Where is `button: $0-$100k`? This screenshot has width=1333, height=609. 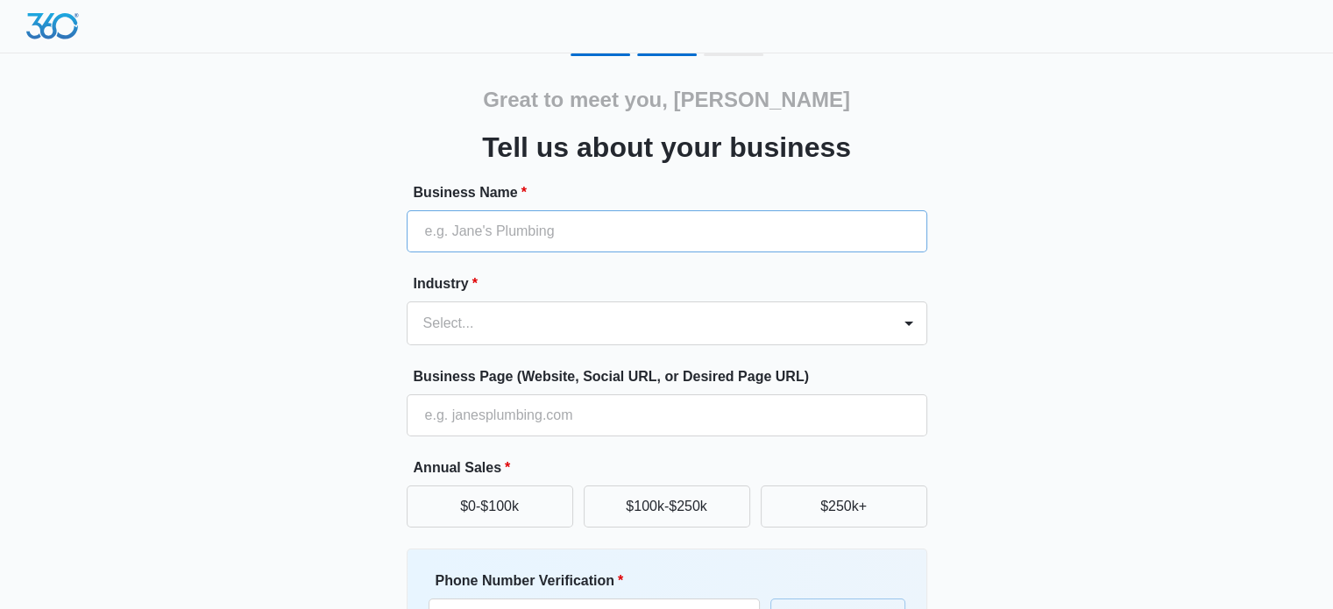 button: $0-$100k is located at coordinates (490, 506).